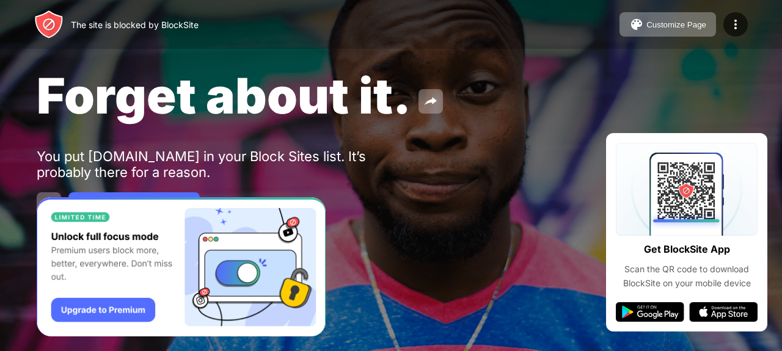 The width and height of the screenshot is (782, 351). What do you see at coordinates (49, 24) in the screenshot?
I see `img: header-logo.svg` at bounding box center [49, 24].